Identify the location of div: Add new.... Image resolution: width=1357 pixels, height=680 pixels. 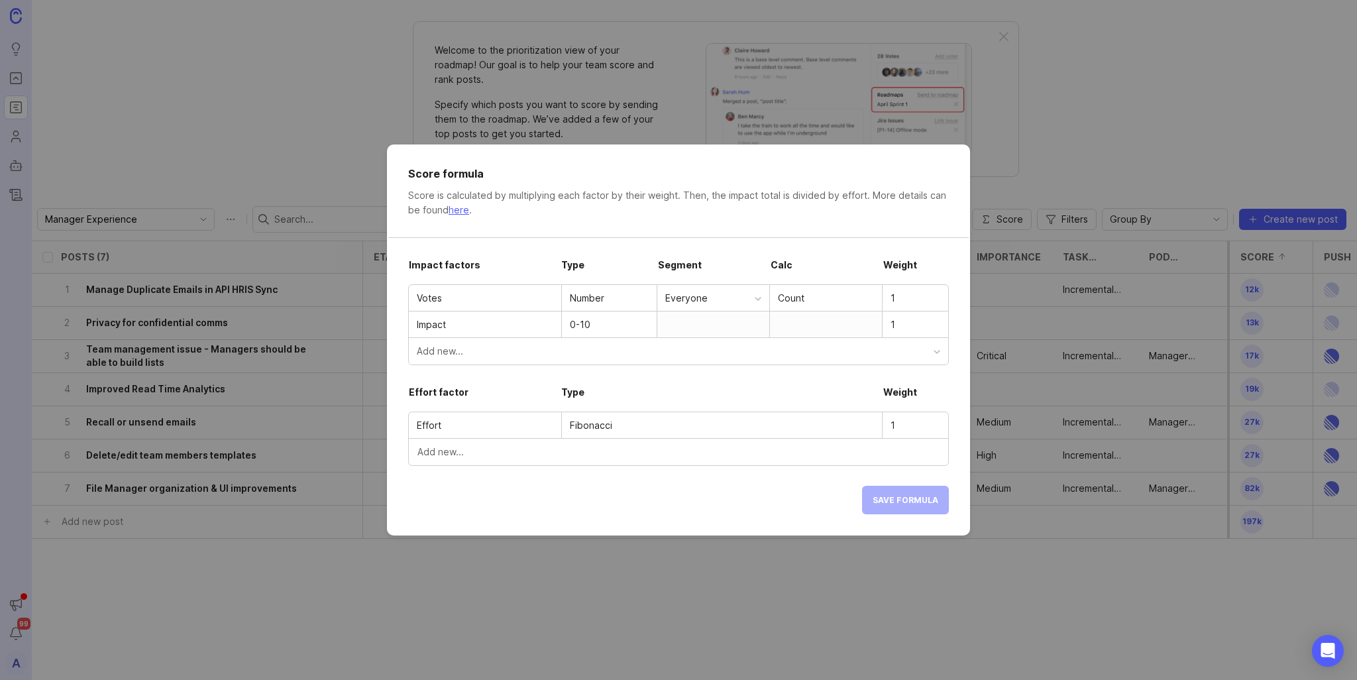
(675, 351).